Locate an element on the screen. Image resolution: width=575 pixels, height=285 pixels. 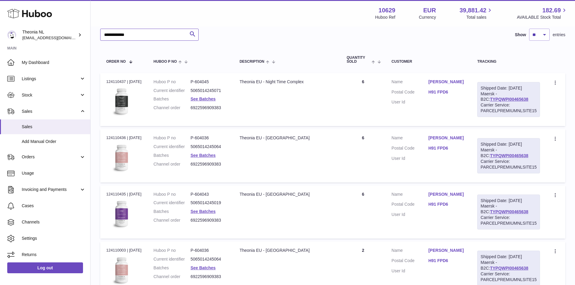
span: entries is located at coordinates (559, 35).